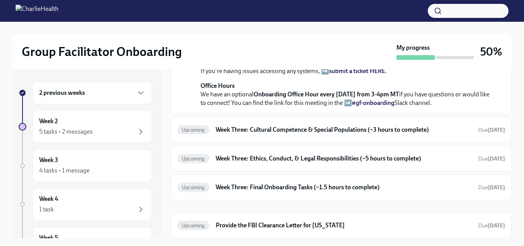  Describe the element at coordinates (344, 130) in the screenshot. I see `h6: Week Three: Cultural Competence & Special Populations (~3 hours to complete)` at that location.